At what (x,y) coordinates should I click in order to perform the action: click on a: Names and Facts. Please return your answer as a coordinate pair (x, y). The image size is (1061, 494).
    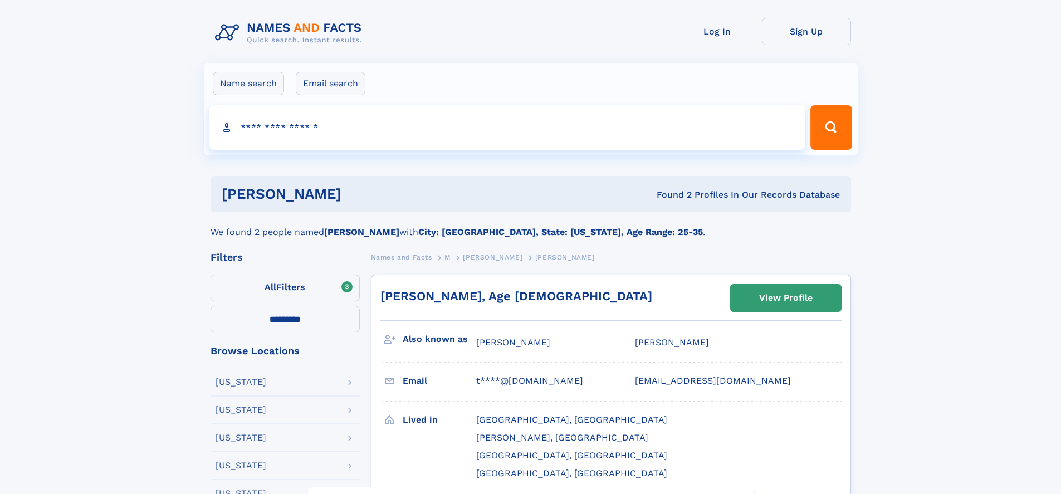
    Looking at the image, I should click on (402, 257).